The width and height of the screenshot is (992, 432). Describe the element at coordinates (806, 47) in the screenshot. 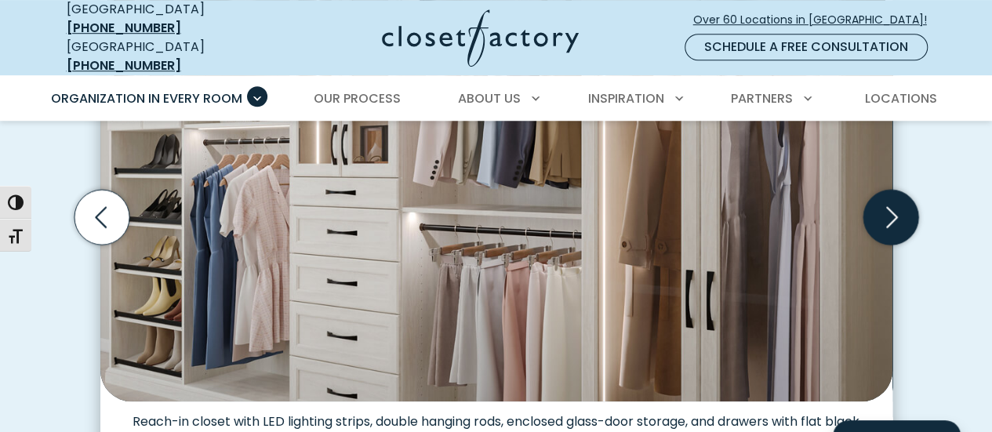

I see `a: Schedule a Free Consultation` at that location.